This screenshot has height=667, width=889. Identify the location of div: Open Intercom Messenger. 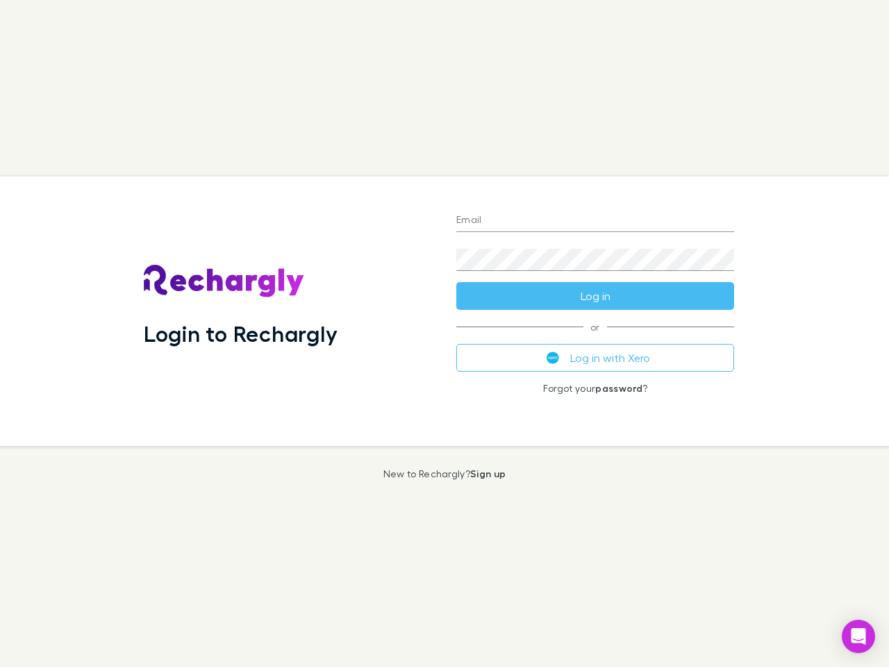
(858, 636).